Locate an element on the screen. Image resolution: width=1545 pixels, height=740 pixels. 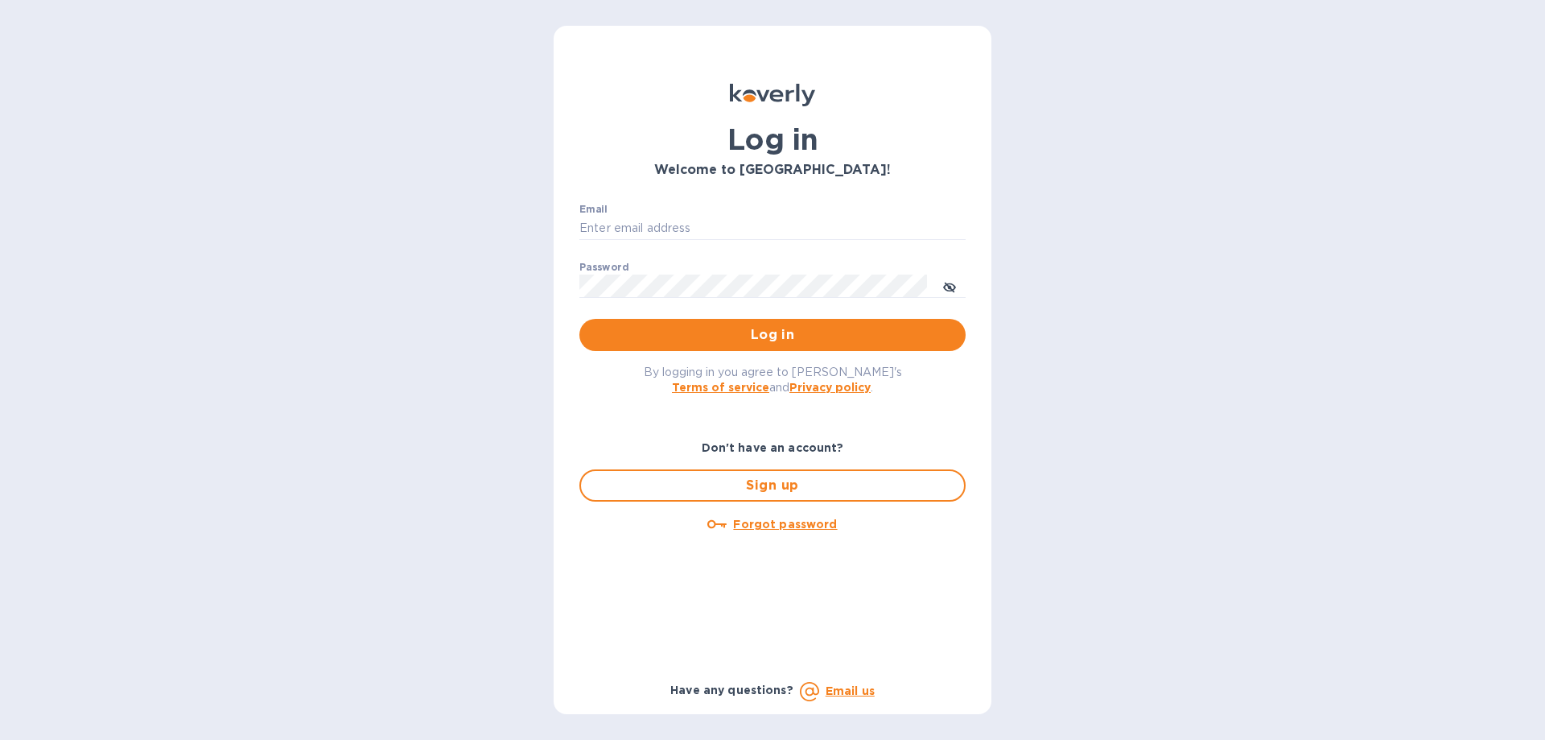
b: Terms of service is located at coordinates (720, 387).